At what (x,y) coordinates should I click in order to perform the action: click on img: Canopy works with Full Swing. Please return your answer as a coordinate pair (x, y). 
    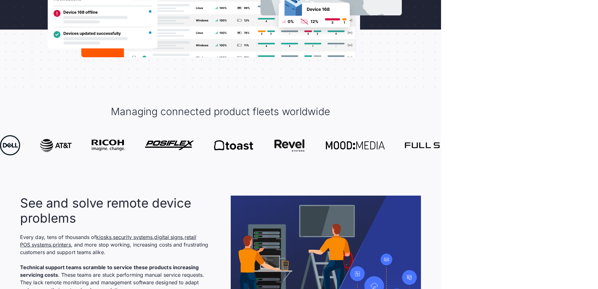
    Looking at the image, I should click on (436, 145).